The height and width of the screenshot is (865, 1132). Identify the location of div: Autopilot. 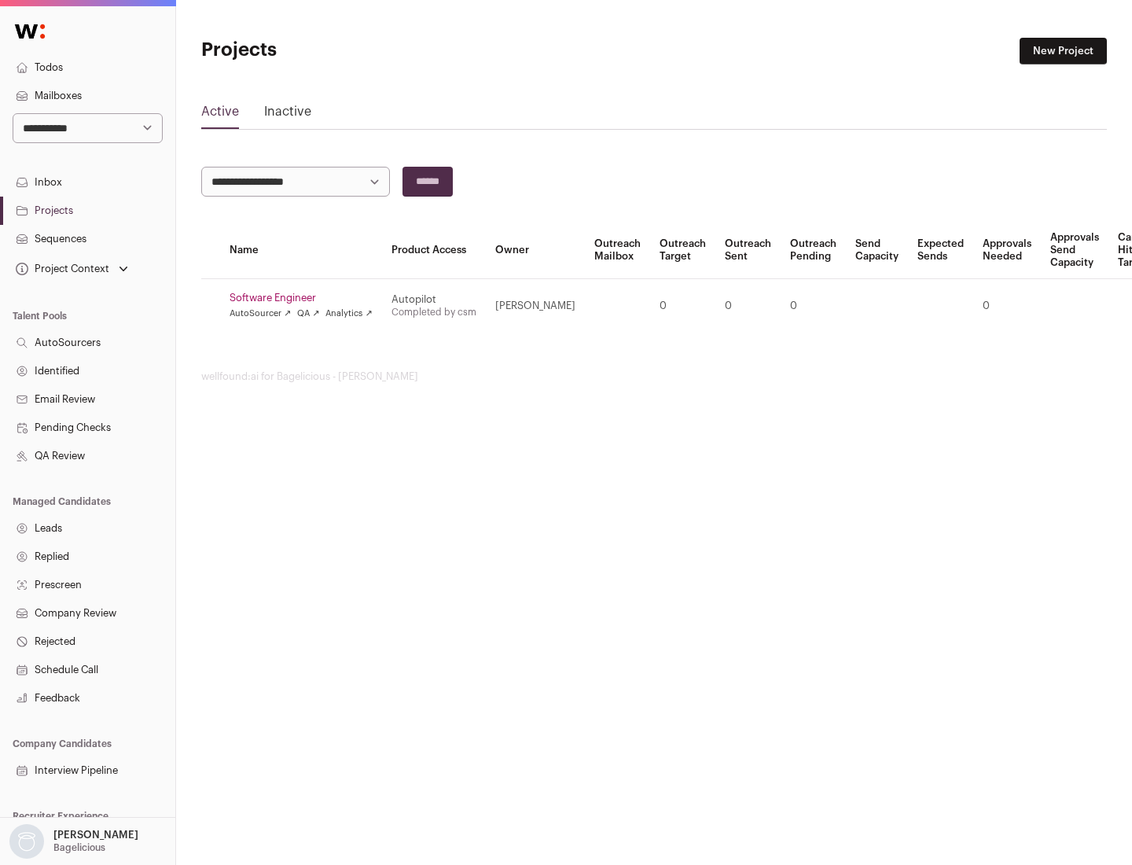
(434, 300).